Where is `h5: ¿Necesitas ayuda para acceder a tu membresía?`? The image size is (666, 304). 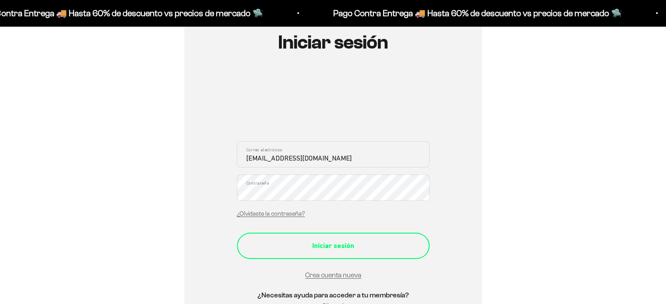
h5: ¿Necesitas ayuda para acceder a tu membresía? is located at coordinates (333, 296).